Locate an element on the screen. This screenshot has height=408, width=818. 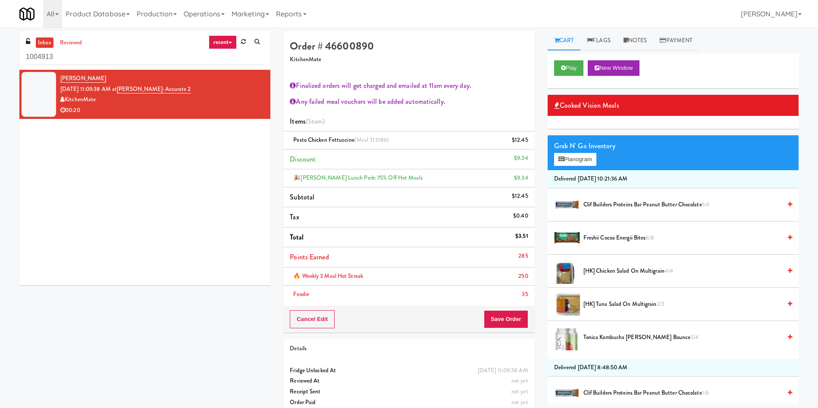
ng-pluralize: item is located at coordinates (316, 121).